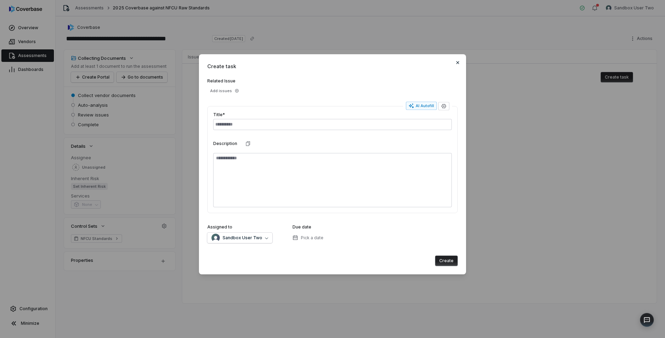 The width and height of the screenshot is (665, 338). I want to click on label: Related Issue, so click(332, 81).